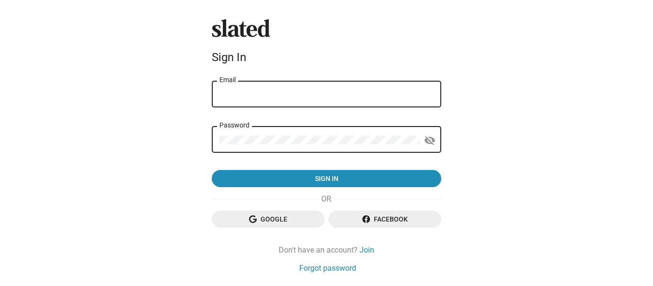 Image resolution: width=653 pixels, height=286 pixels. What do you see at coordinates (327, 44) in the screenshot?
I see `sl-branding: Sign In` at bounding box center [327, 44].